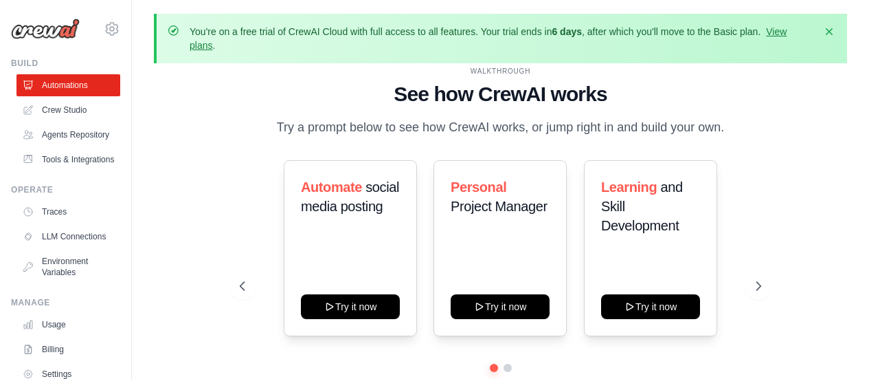 The height and width of the screenshot is (379, 869). What do you see at coordinates (68, 236) in the screenshot?
I see `a: LLM Connections` at bounding box center [68, 236].